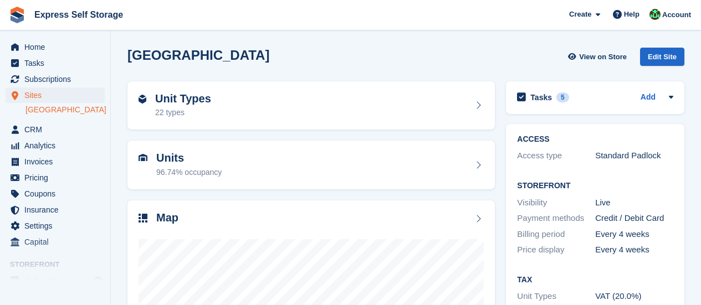  Describe the element at coordinates (556, 156) in the screenshot. I see `div: Access type` at that location.